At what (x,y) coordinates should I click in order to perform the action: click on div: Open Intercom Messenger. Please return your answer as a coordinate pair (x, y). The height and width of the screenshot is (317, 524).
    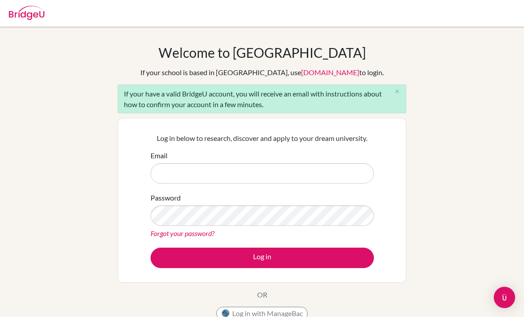
    Looking at the image, I should click on (504, 297).